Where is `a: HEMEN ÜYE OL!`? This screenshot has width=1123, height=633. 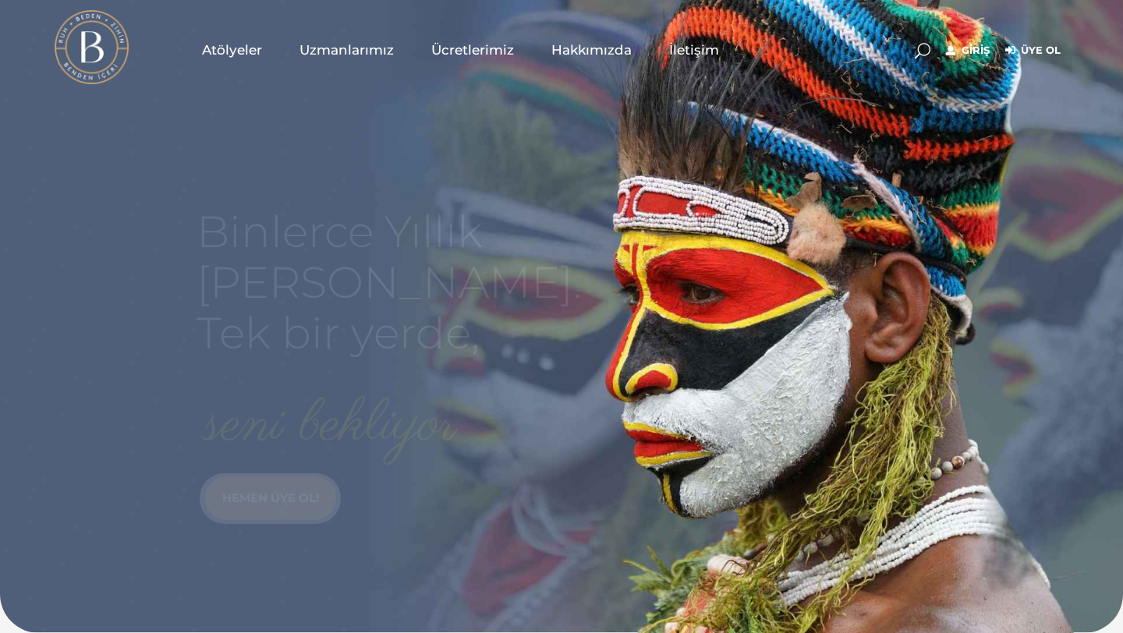
a: HEMEN ÜYE OL! is located at coordinates (271, 498).